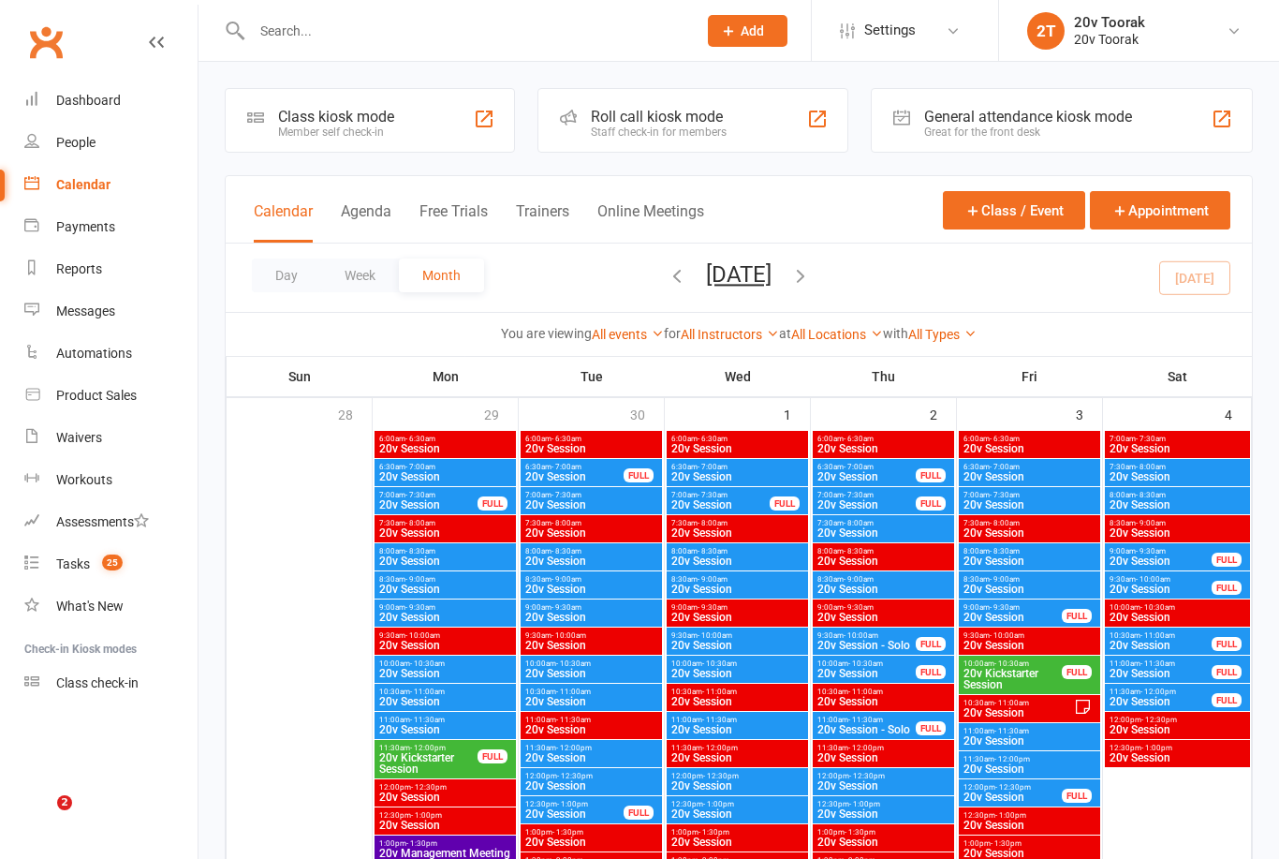  Describe the element at coordinates (112, 562) in the screenshot. I see `span: 25` at that location.